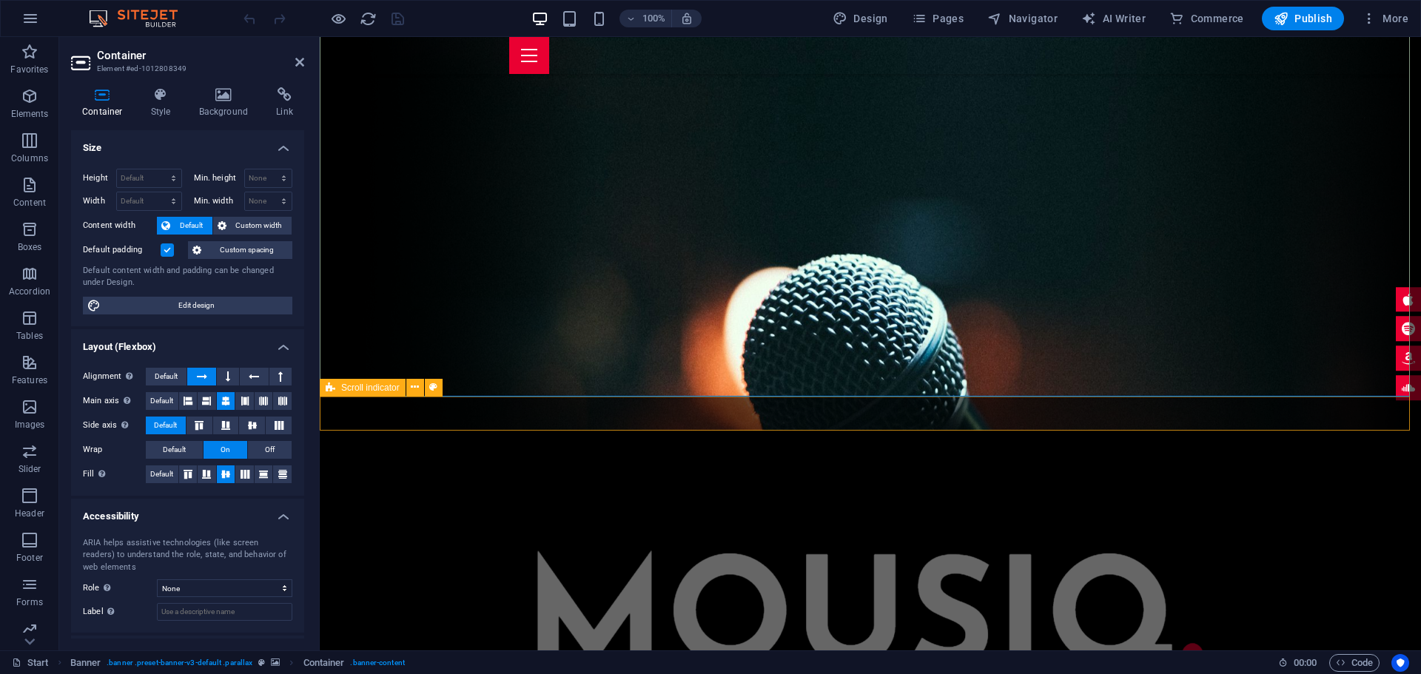 The image size is (1421, 674). I want to click on span: Pages, so click(937, 18).